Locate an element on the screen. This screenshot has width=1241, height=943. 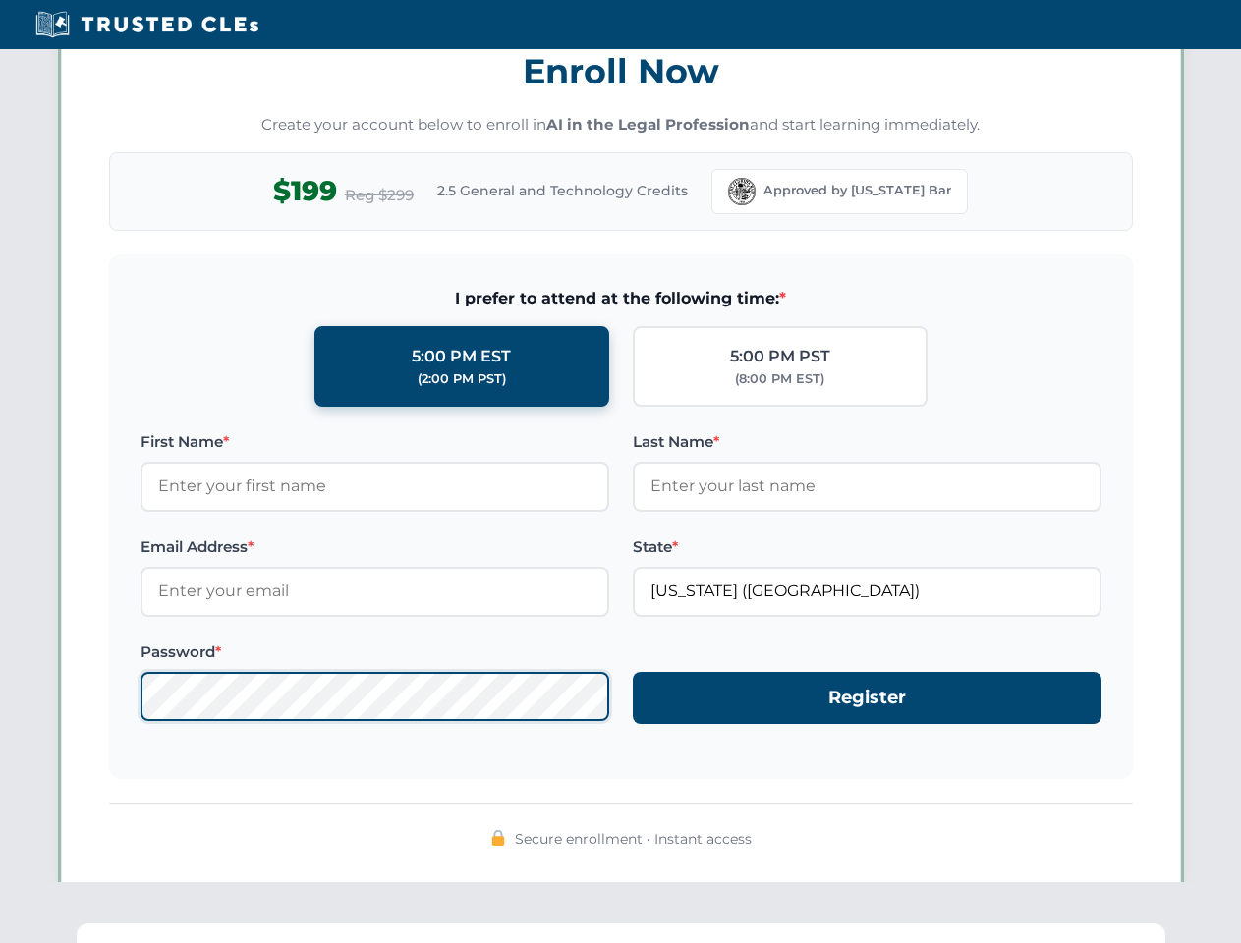
label: Password is located at coordinates (374, 652).